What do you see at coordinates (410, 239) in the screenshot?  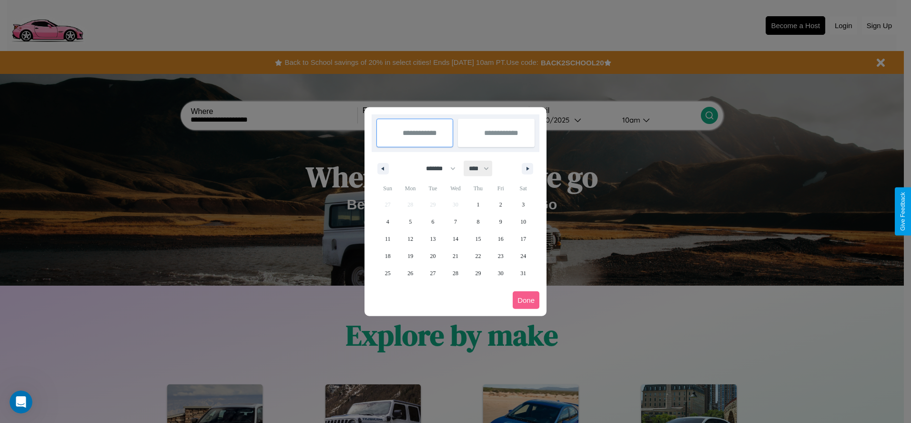 I see `span: 12` at bounding box center [410, 239].